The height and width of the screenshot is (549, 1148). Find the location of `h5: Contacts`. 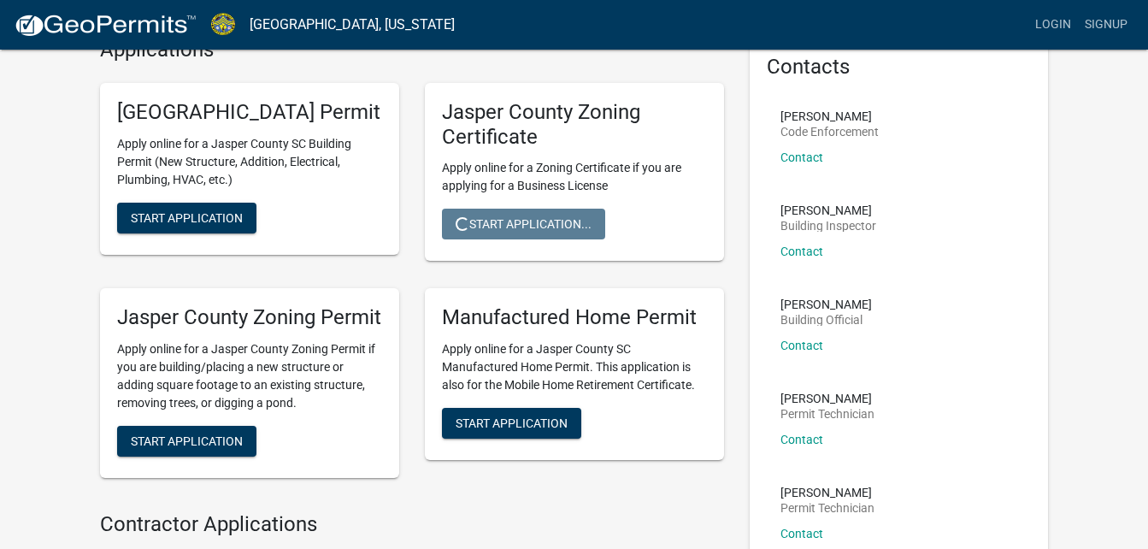

h5: Contacts is located at coordinates (899, 67).